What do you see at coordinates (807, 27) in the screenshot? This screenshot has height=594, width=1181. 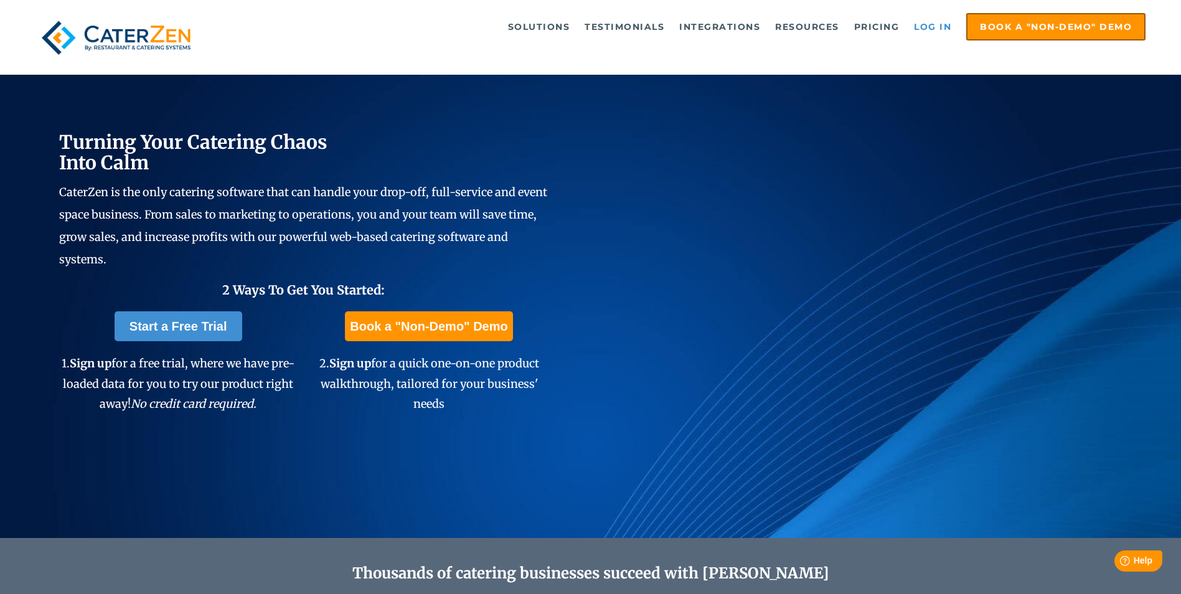 I see `a: Resources` at bounding box center [807, 27].